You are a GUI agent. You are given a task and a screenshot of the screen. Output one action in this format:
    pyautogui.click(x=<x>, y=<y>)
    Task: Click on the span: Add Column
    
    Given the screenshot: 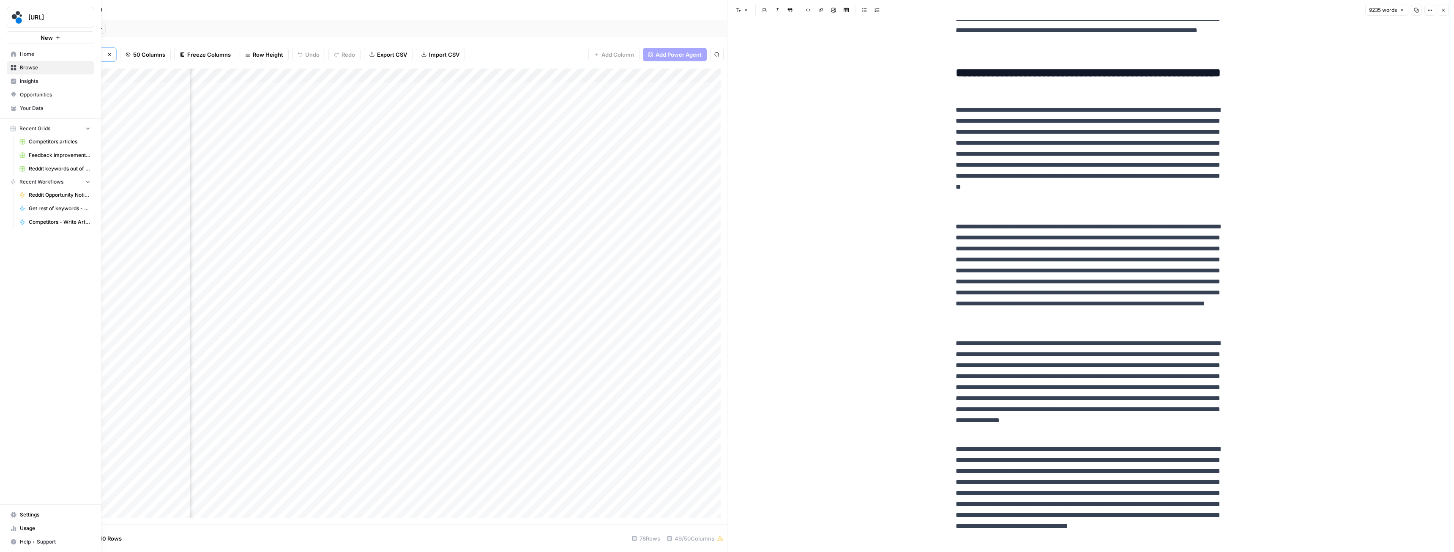 What is the action you would take?
    pyautogui.click(x=617, y=55)
    